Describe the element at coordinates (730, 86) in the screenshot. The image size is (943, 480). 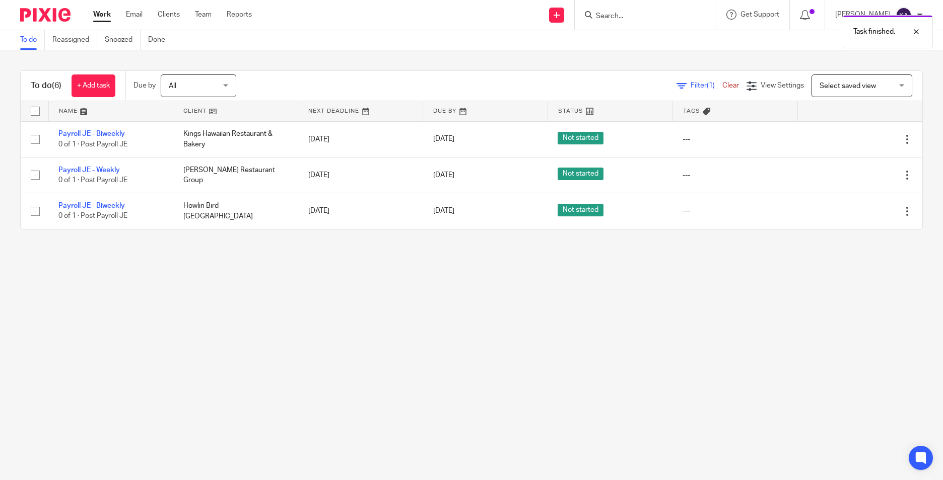
I see `a: Clear` at that location.